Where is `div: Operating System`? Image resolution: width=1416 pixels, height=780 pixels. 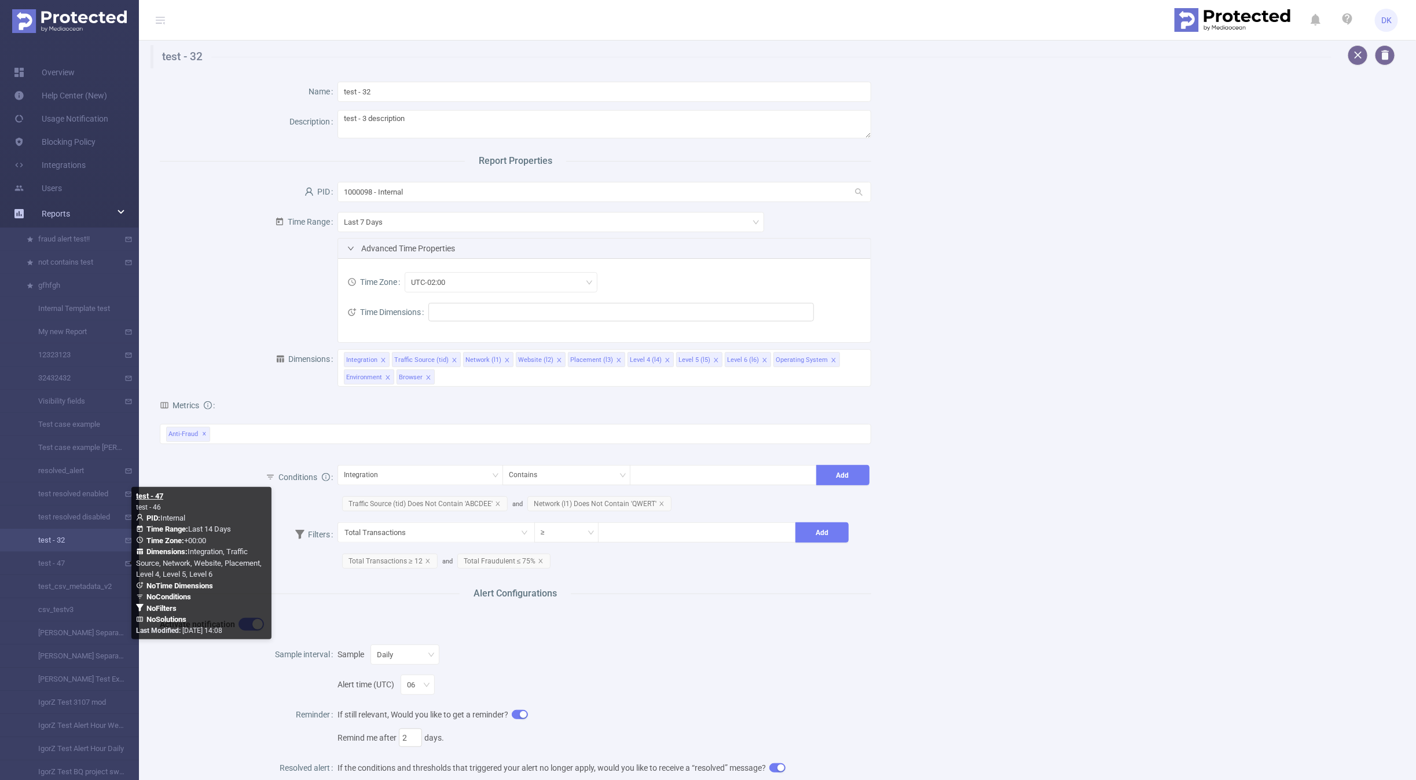
div: Operating System is located at coordinates (802, 360).